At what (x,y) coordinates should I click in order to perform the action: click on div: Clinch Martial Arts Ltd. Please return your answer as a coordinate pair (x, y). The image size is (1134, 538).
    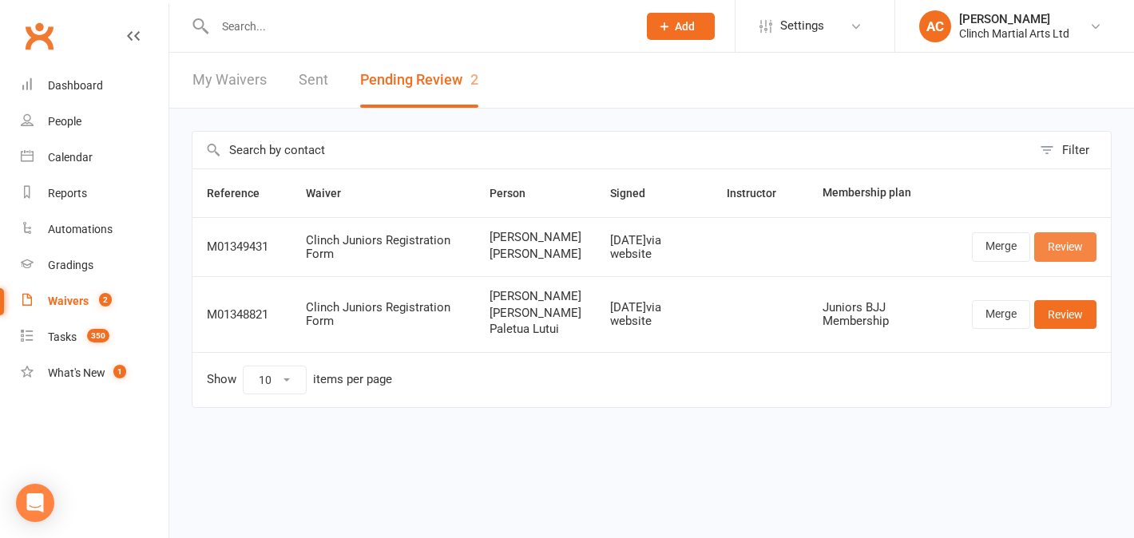
    Looking at the image, I should click on (1014, 34).